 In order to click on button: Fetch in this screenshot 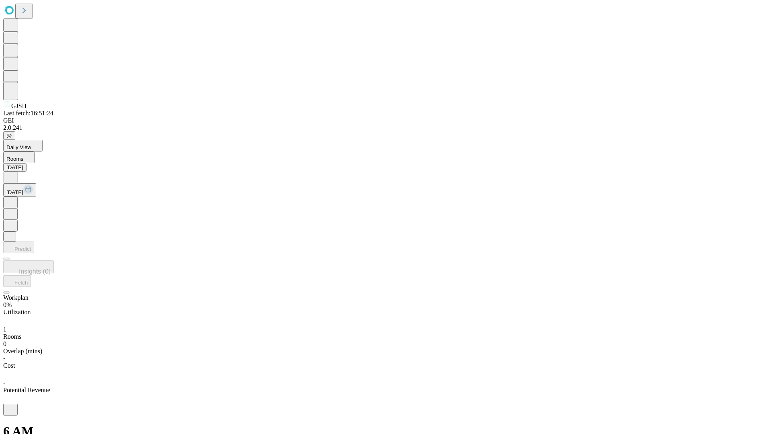, I will do `click(17, 281)`.